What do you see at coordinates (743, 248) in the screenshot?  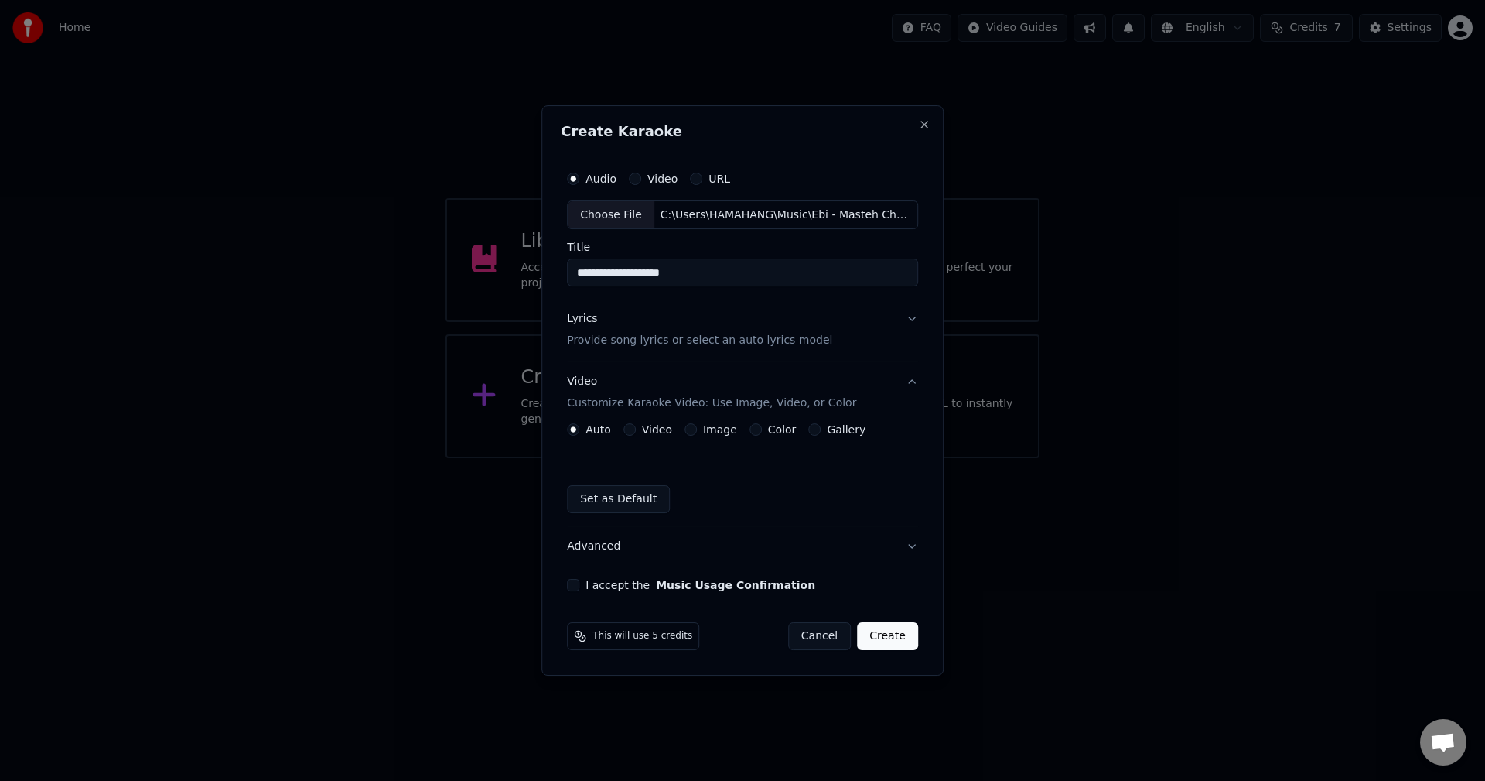 I see `label: Title` at bounding box center [743, 248].